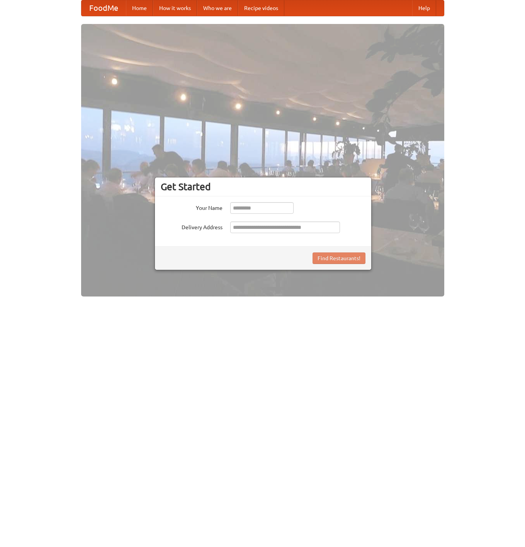  Describe the element at coordinates (192, 226) in the screenshot. I see `label: Delivery Address` at that location.